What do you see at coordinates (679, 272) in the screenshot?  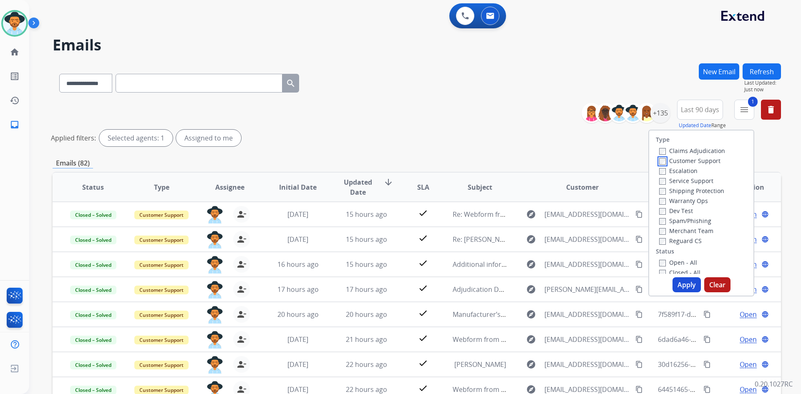 I see `label: Closed - All` at bounding box center [679, 272].